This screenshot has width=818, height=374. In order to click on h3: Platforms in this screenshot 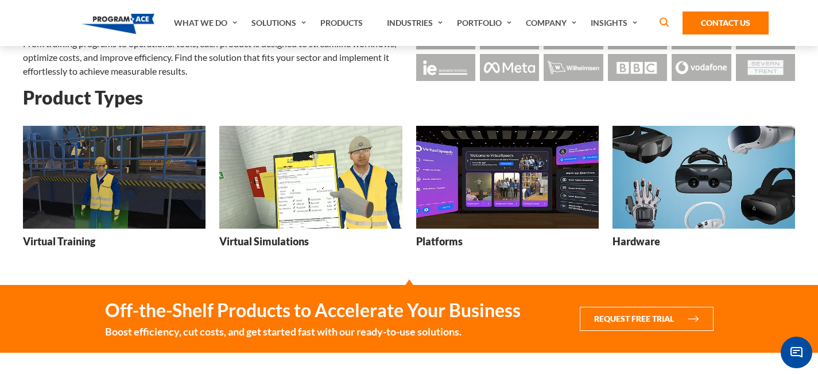, I will do `click(439, 241)`.